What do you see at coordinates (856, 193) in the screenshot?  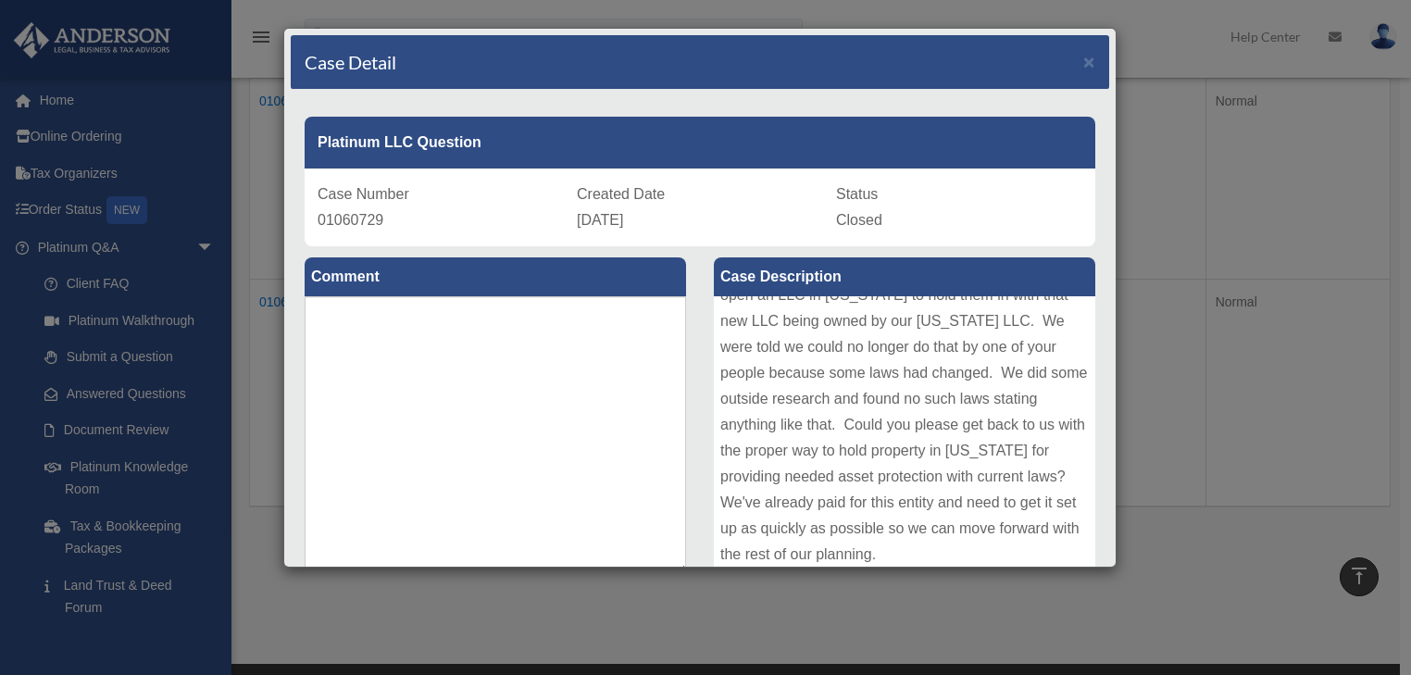 I see `span: Status` at bounding box center [856, 193].